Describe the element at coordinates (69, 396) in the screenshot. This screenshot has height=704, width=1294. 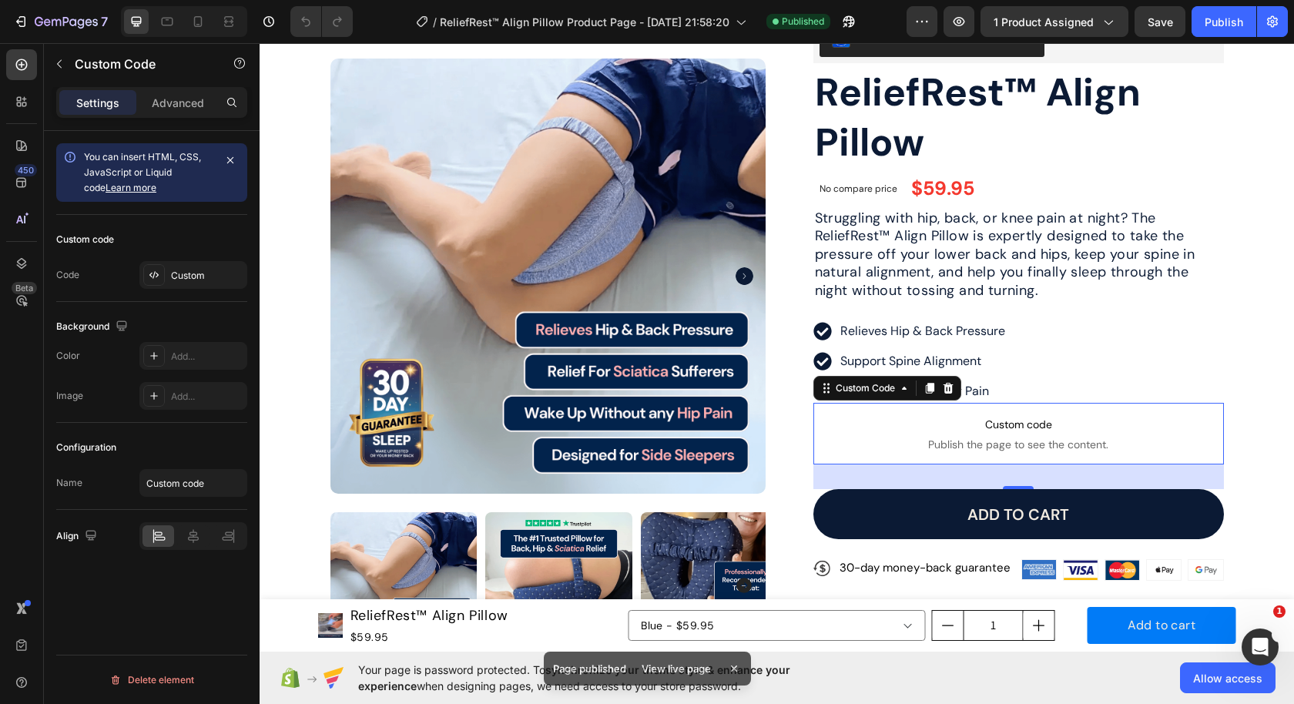
I see `div: Image` at that location.